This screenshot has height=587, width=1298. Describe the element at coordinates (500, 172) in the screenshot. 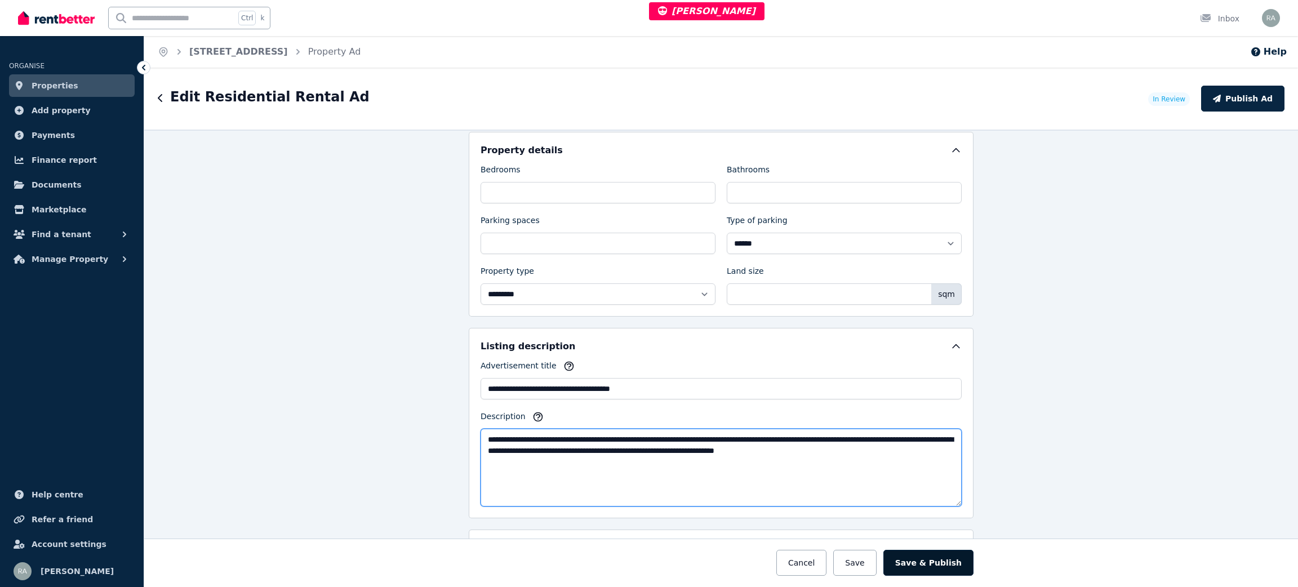

I see `label: Bedrooms` at that location.